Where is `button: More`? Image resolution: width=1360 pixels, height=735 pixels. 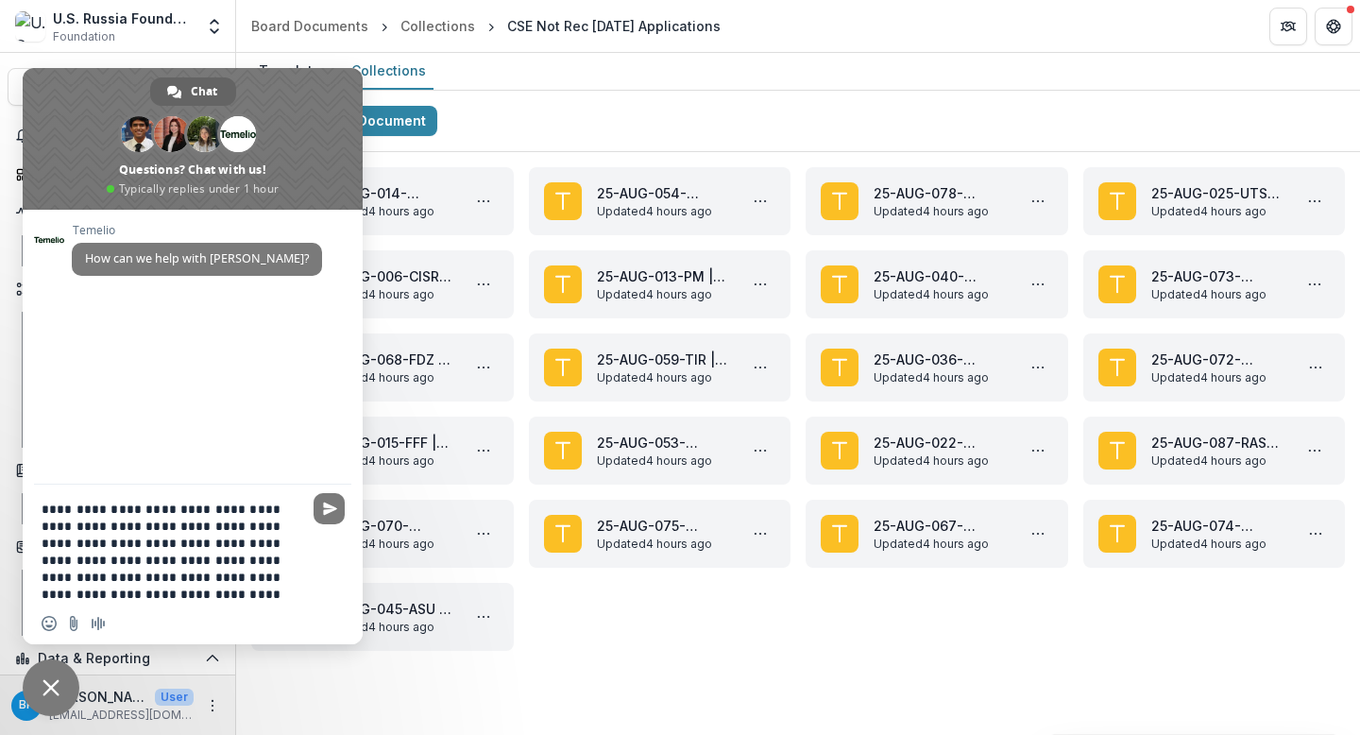
button: More is located at coordinates (212, 705).